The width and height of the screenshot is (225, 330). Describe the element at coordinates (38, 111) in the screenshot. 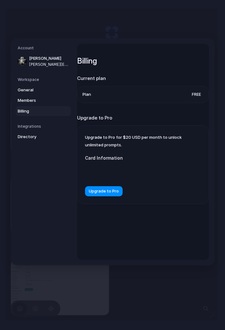

I see `span: Billing` at that location.